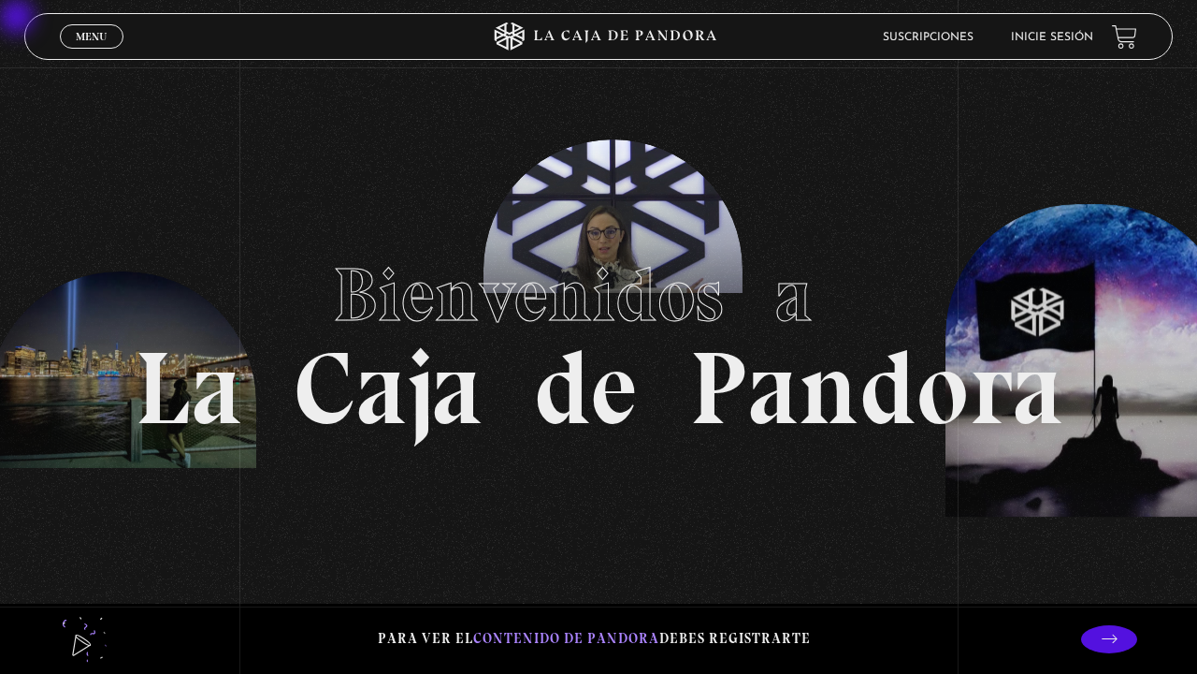  I want to click on a: Suscripciones, so click(928, 37).